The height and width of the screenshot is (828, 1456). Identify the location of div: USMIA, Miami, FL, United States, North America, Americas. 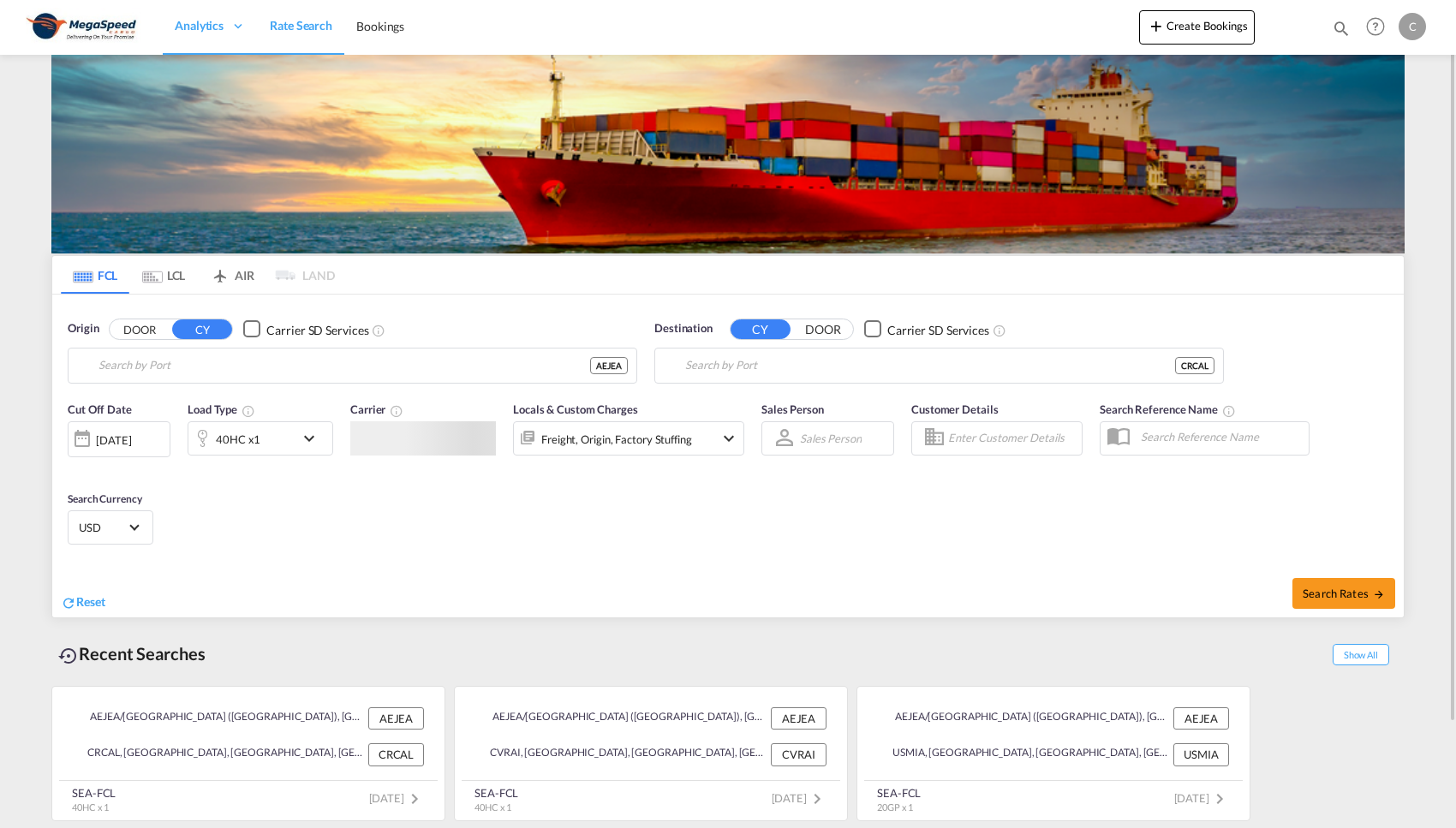
(1023, 754).